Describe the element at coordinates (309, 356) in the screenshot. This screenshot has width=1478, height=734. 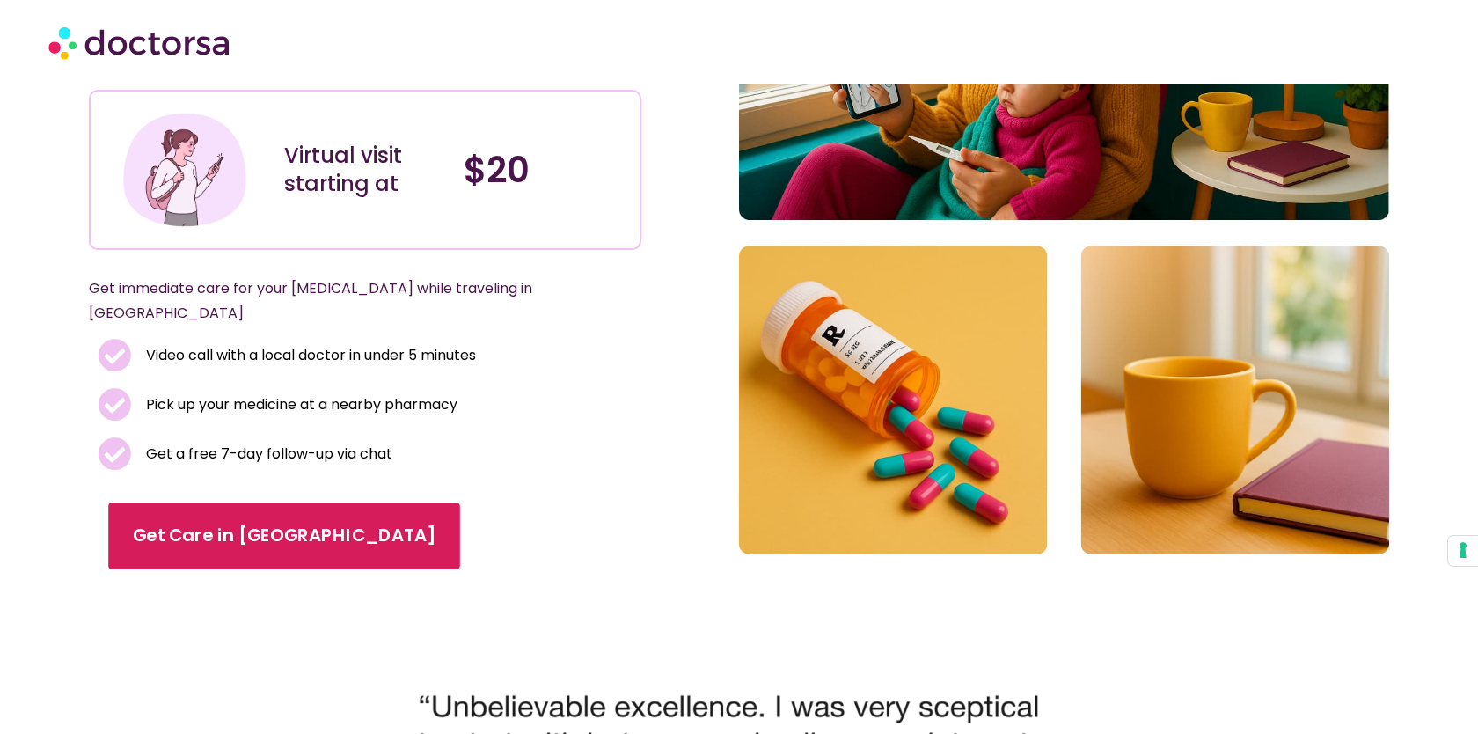
I see `span: Video call with a local doctor in under 5 minutes` at that location.